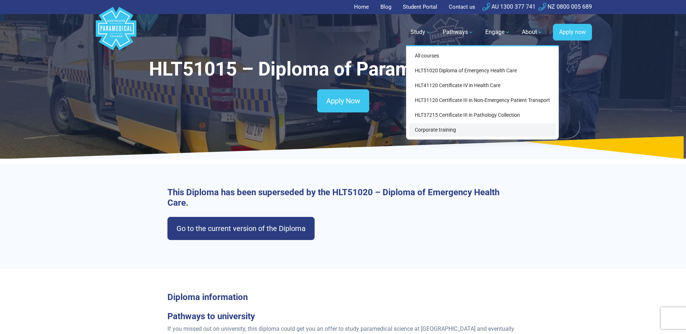 The image size is (686, 334). Describe the element at coordinates (343, 317) in the screenshot. I see `h3: Pathways to university` at that location.